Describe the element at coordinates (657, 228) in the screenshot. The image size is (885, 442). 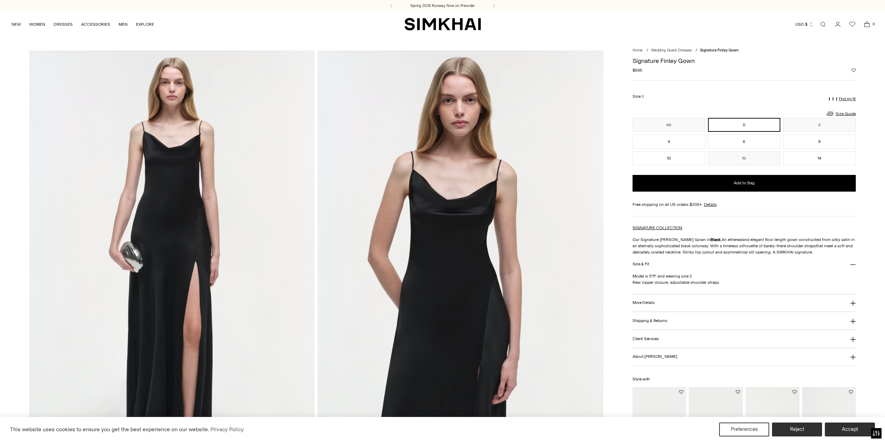
I see `a: SIGNATURE COLLECTION` at that location.